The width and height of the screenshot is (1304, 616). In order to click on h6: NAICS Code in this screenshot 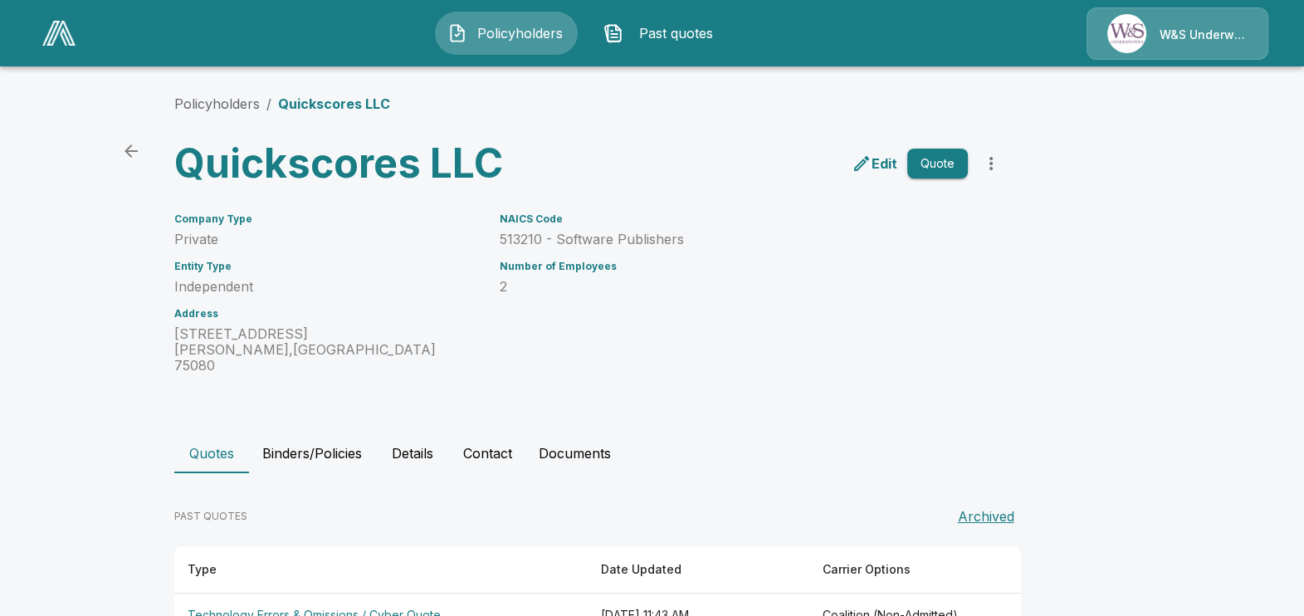, I will do `click(734, 219)`.